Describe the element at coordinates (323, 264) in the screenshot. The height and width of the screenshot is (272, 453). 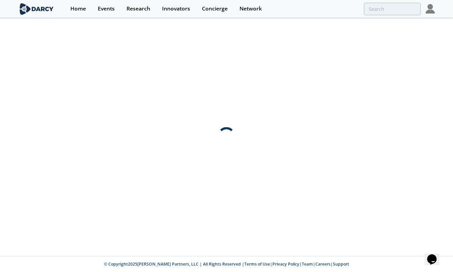
I see `a: Careers` at that location.